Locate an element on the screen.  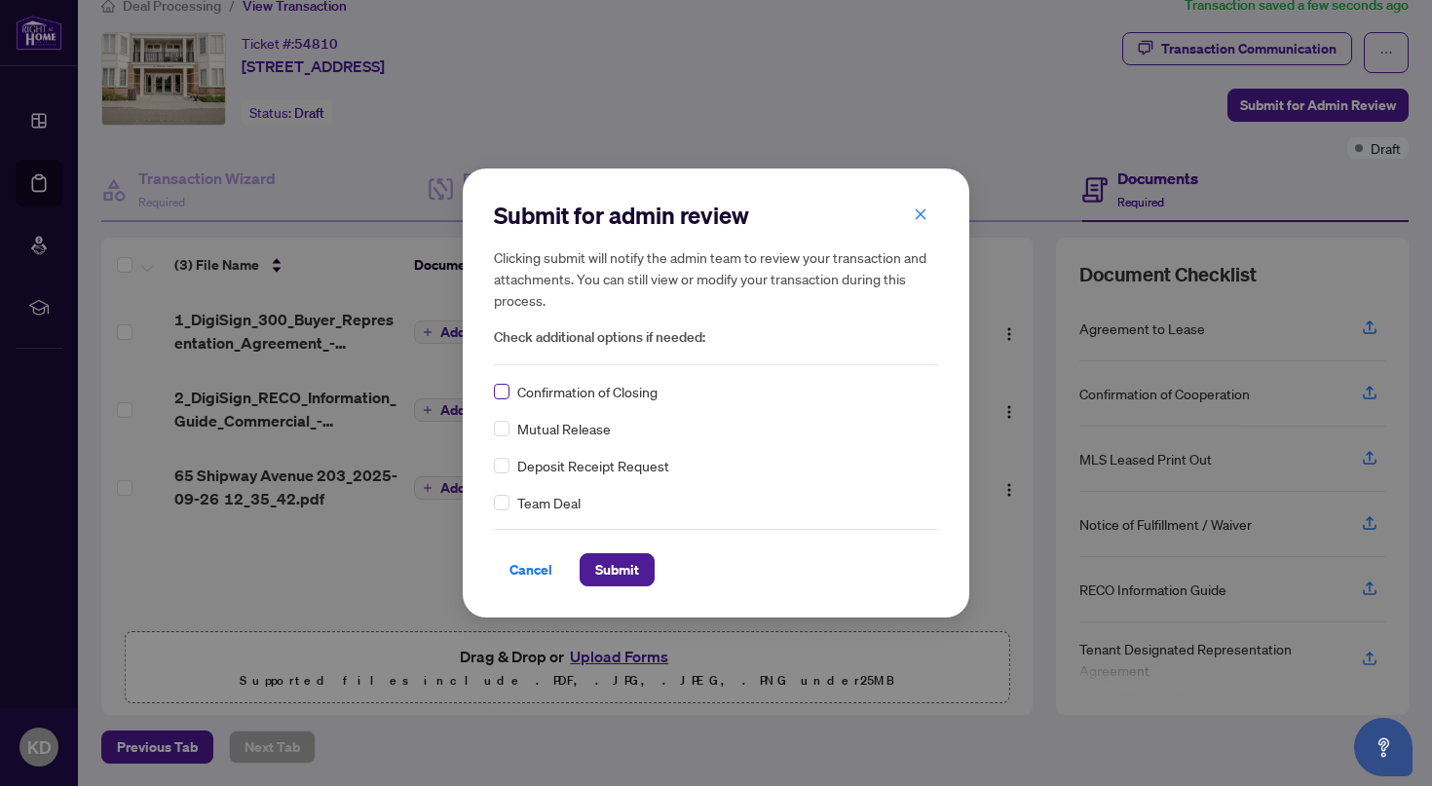
span: Submit is located at coordinates (617, 570).